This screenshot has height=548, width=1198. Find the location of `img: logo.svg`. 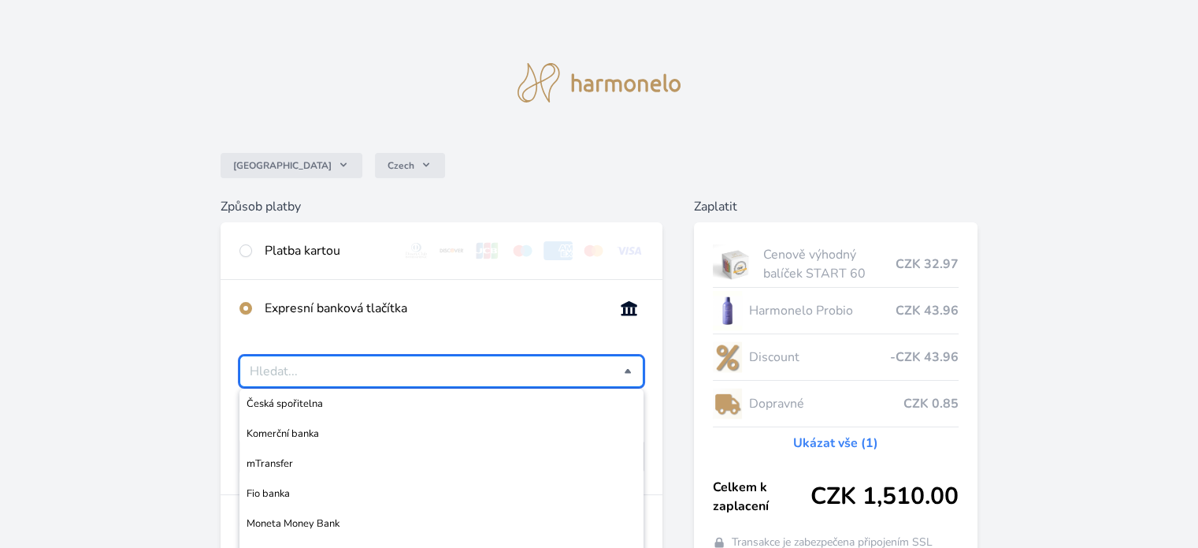

img: logo.svg is located at coordinates (600, 83).